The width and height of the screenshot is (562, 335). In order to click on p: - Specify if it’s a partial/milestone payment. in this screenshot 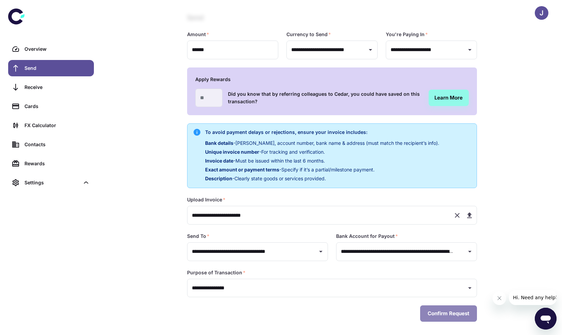, I will do `click(322, 170)`.